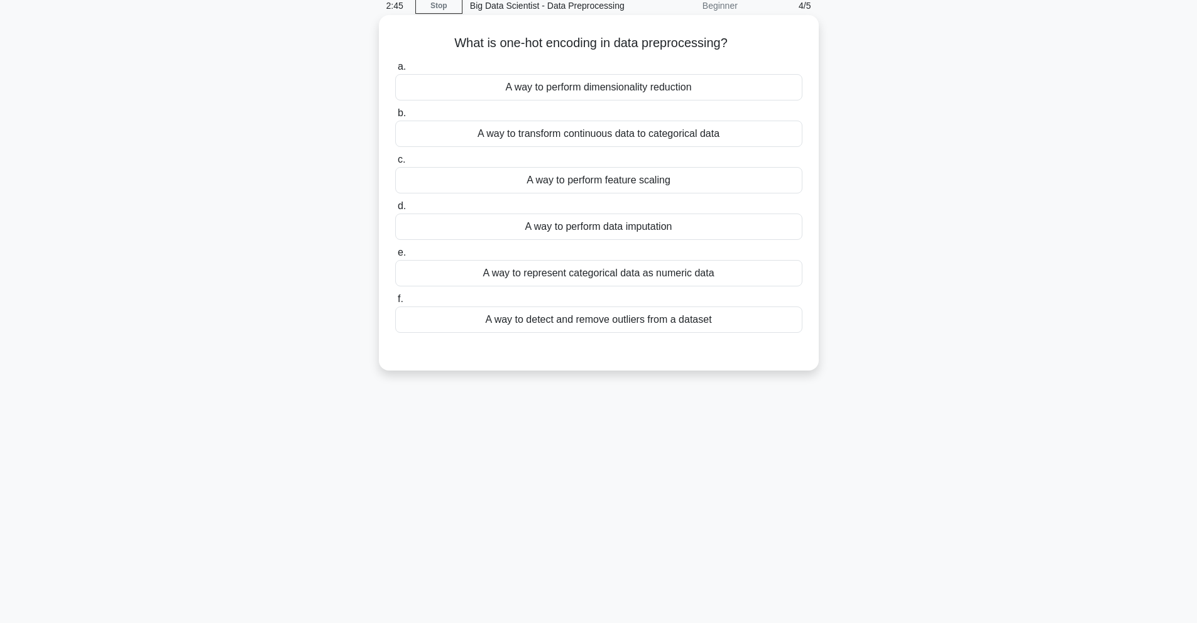 The height and width of the screenshot is (623, 1197). I want to click on div: A way to represent categorical data as numeric data, so click(599, 273).